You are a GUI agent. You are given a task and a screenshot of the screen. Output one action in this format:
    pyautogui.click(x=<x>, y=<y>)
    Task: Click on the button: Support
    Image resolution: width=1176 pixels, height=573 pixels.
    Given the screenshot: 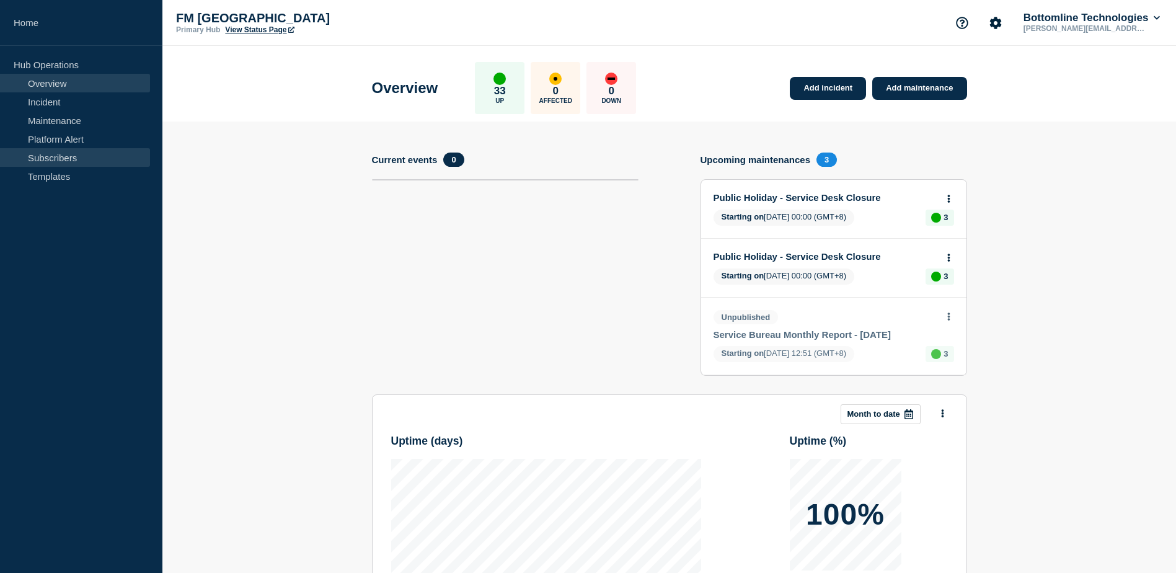 What is the action you would take?
    pyautogui.click(x=962, y=23)
    